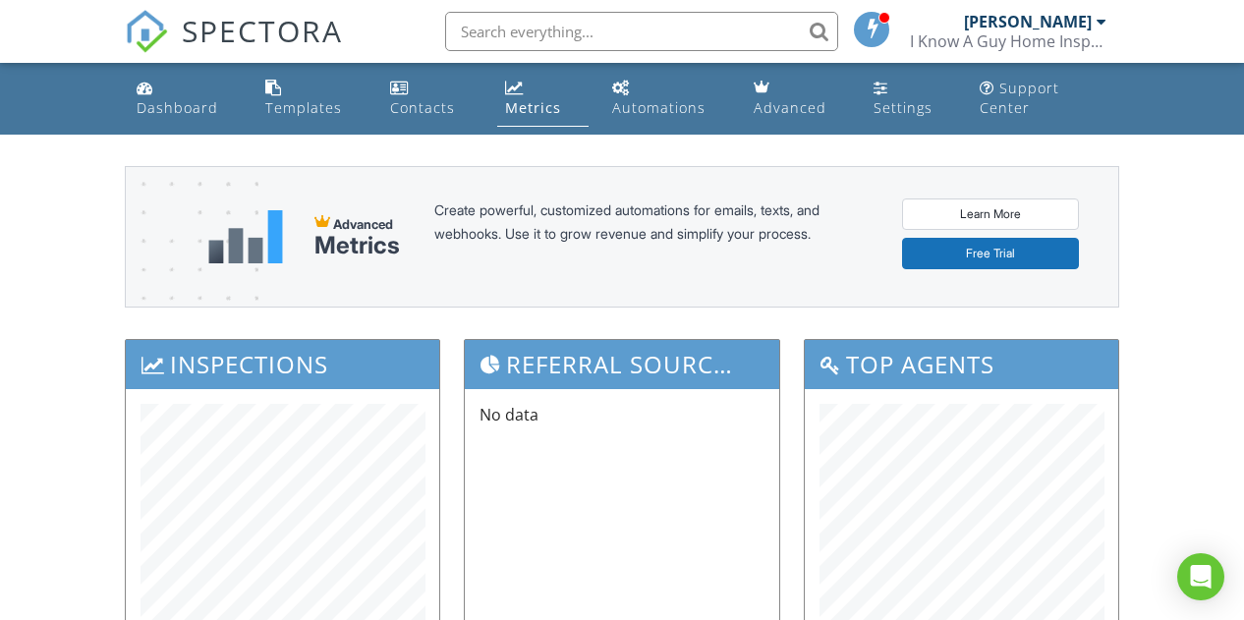 This screenshot has height=620, width=1244. Describe the element at coordinates (911, 98) in the screenshot. I see `a: Settings` at that location.